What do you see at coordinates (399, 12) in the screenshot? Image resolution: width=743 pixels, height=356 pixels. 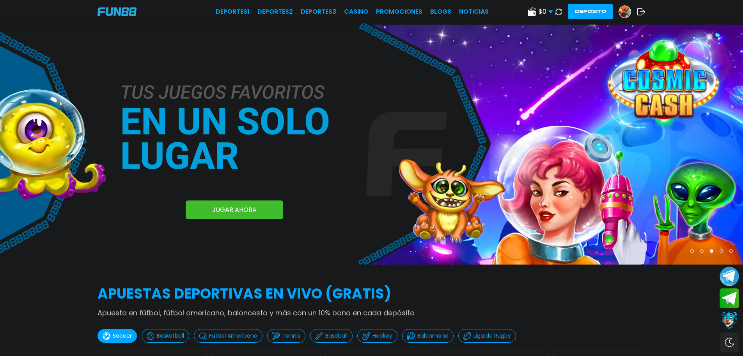 I see `a: Promociones` at bounding box center [399, 12].